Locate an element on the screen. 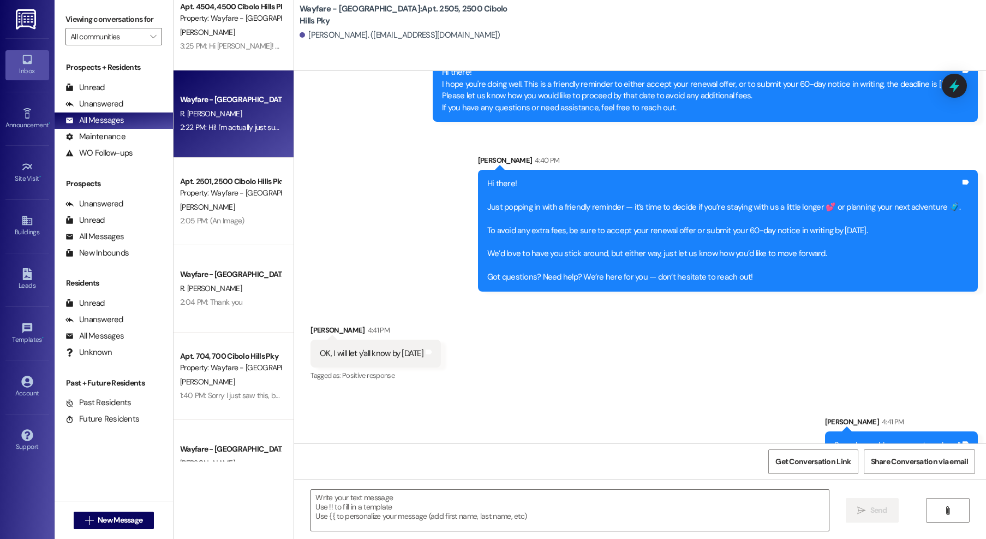  div: Unknown is located at coordinates (88, 352).